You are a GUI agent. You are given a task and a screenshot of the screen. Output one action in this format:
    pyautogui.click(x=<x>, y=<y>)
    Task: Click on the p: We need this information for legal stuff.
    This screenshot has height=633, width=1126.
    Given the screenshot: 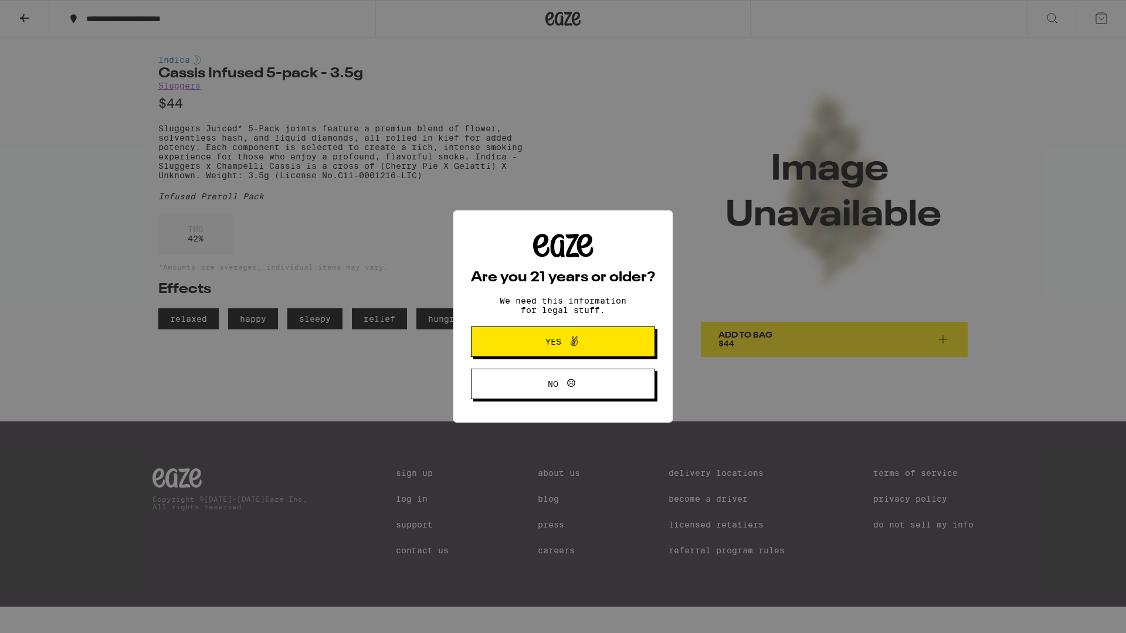 What is the action you would take?
    pyautogui.click(x=563, y=305)
    